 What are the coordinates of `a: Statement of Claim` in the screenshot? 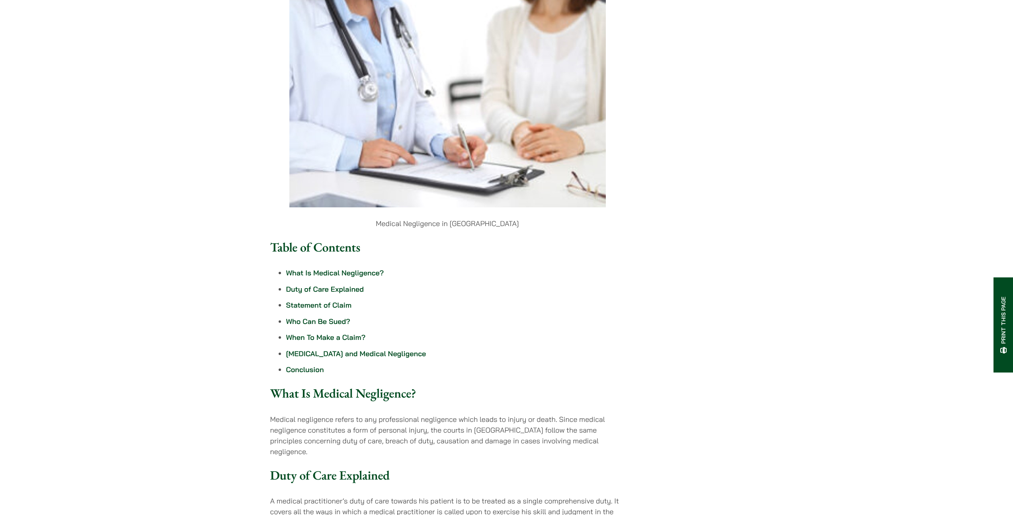 It's located at (319, 305).